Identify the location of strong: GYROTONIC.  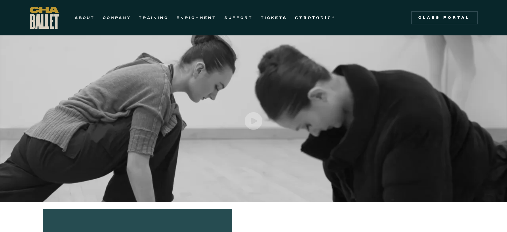
(313, 18).